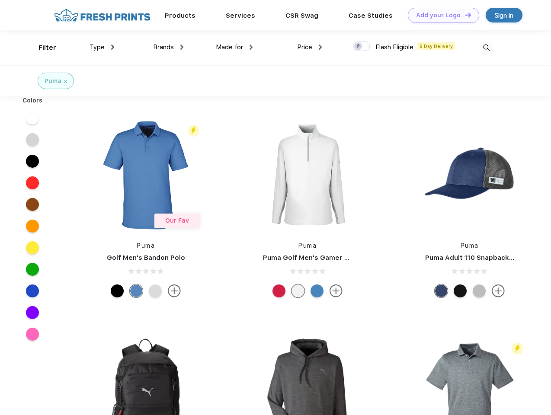 The height and width of the screenshot is (415, 551). What do you see at coordinates (117, 291) in the screenshot?
I see `div: Puma Black` at bounding box center [117, 291].